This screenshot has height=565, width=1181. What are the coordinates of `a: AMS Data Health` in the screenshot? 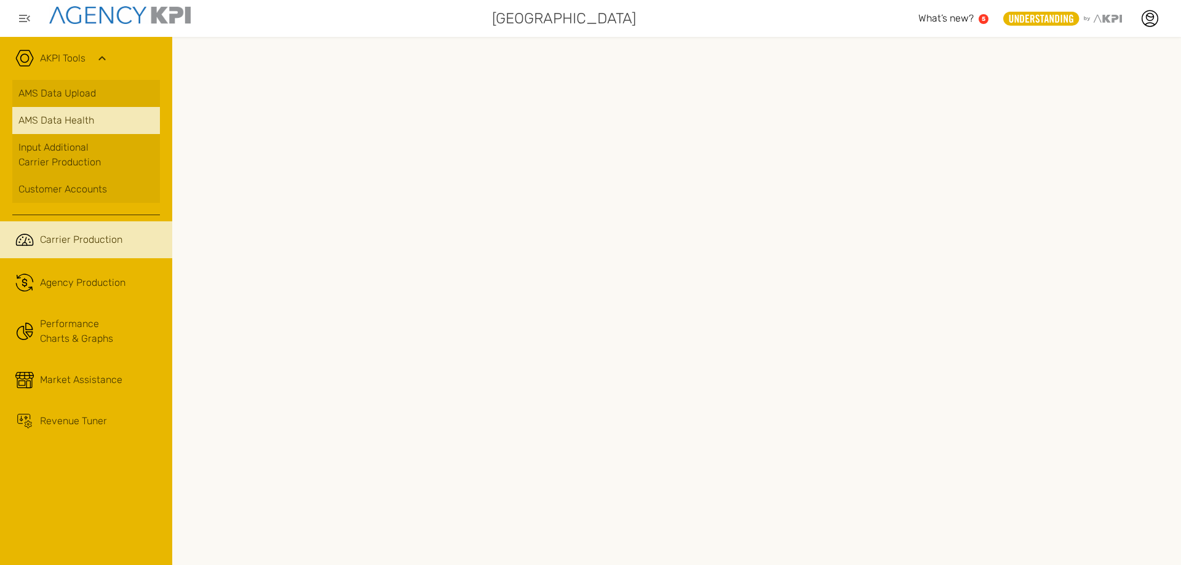 It's located at (86, 121).